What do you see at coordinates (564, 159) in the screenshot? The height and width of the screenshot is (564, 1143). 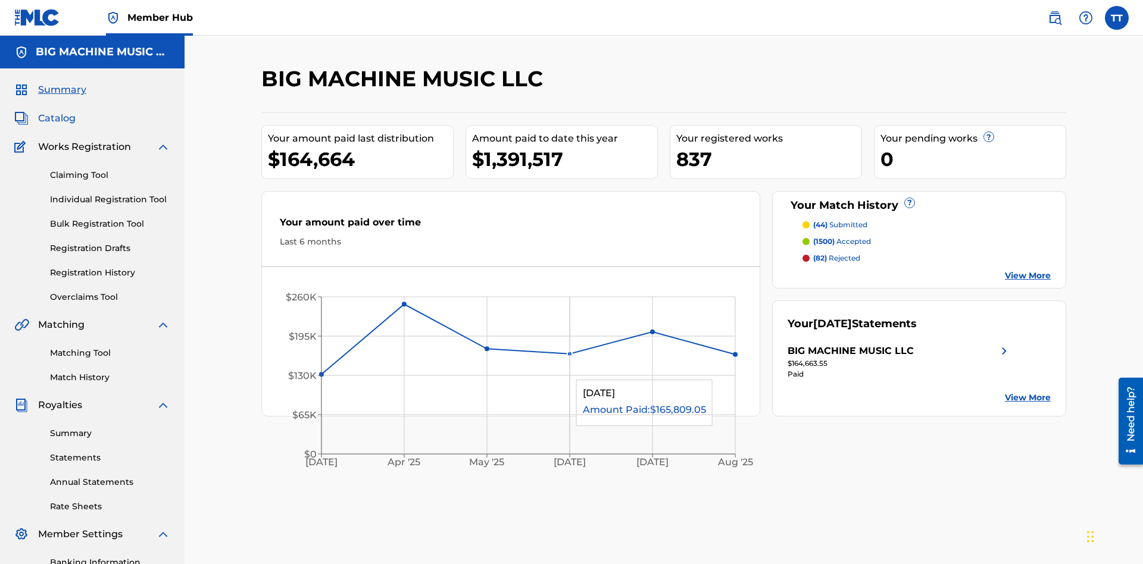 I see `div: $1,391,517` at bounding box center [564, 159].